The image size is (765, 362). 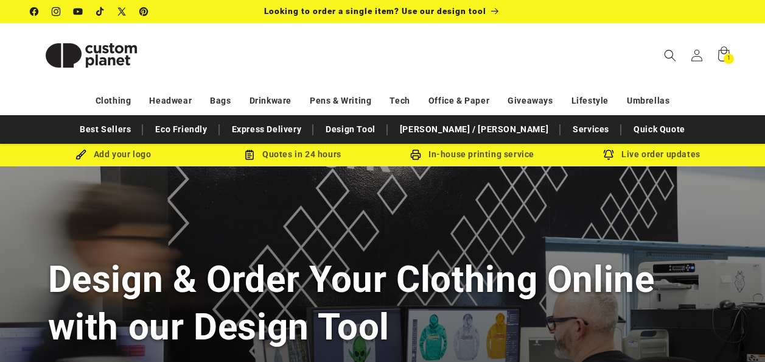 What do you see at coordinates (91, 55) in the screenshot?
I see `img: Custom Planet` at bounding box center [91, 55].